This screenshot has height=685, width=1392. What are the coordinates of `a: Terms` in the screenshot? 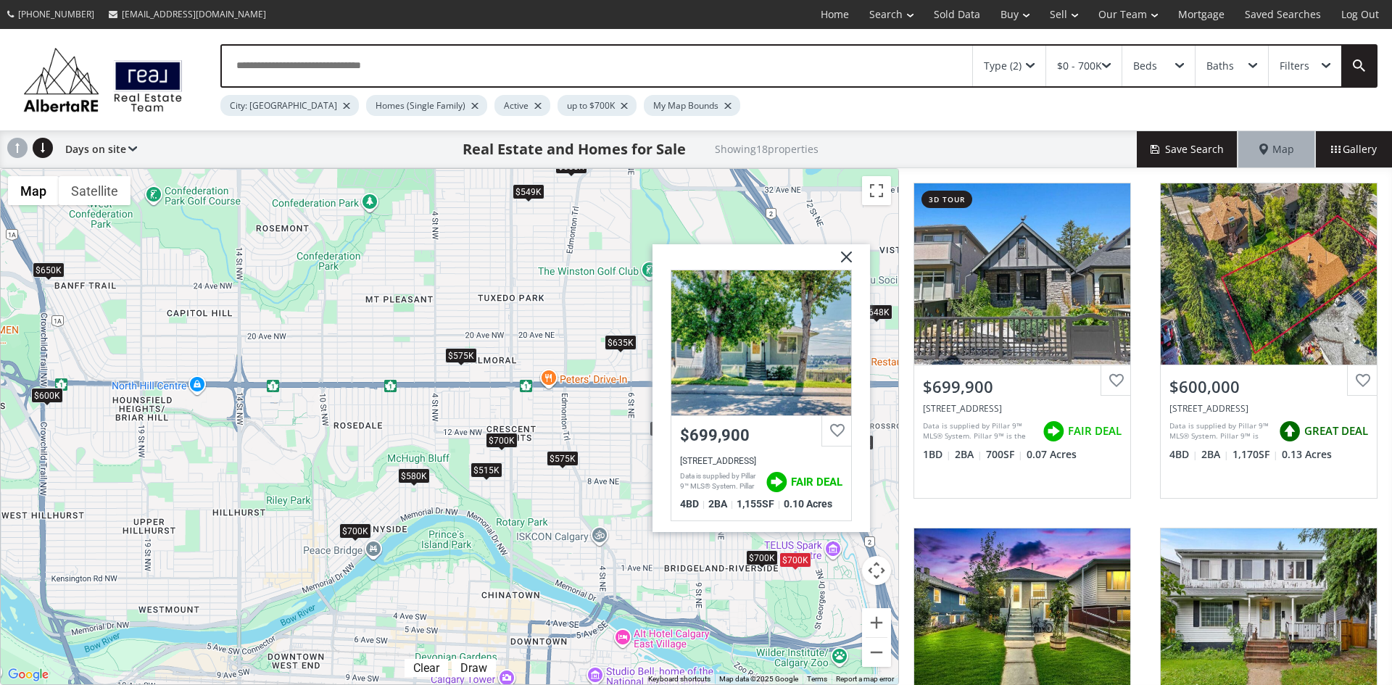 It's located at (817, 679).